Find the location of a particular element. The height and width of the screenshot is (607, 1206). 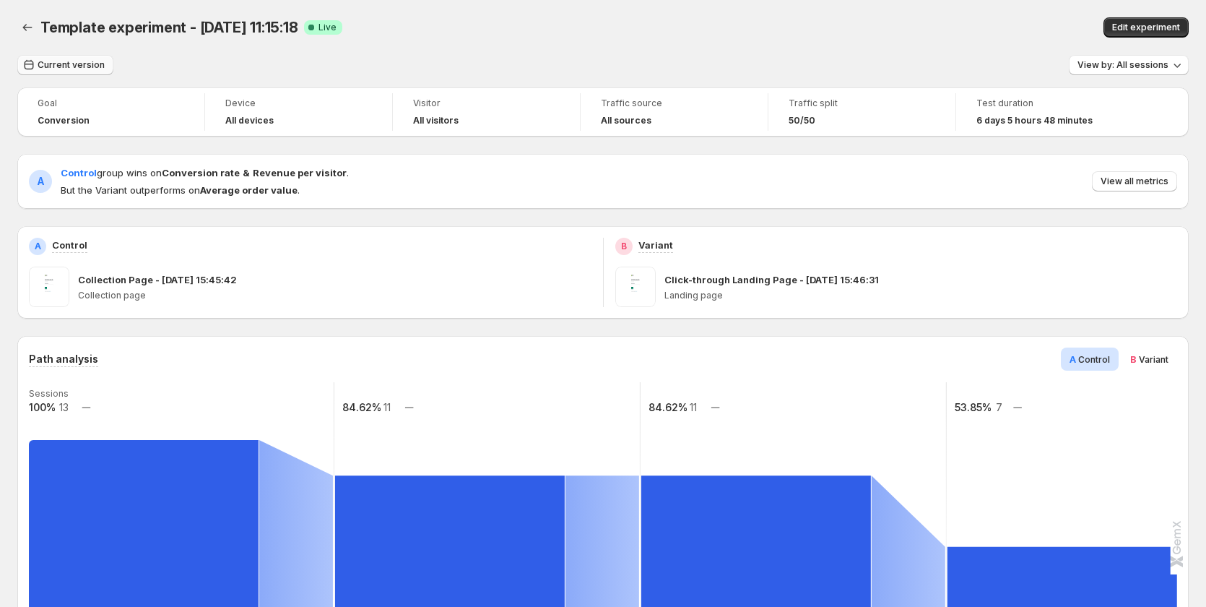

span: Conversion is located at coordinates (64, 121).